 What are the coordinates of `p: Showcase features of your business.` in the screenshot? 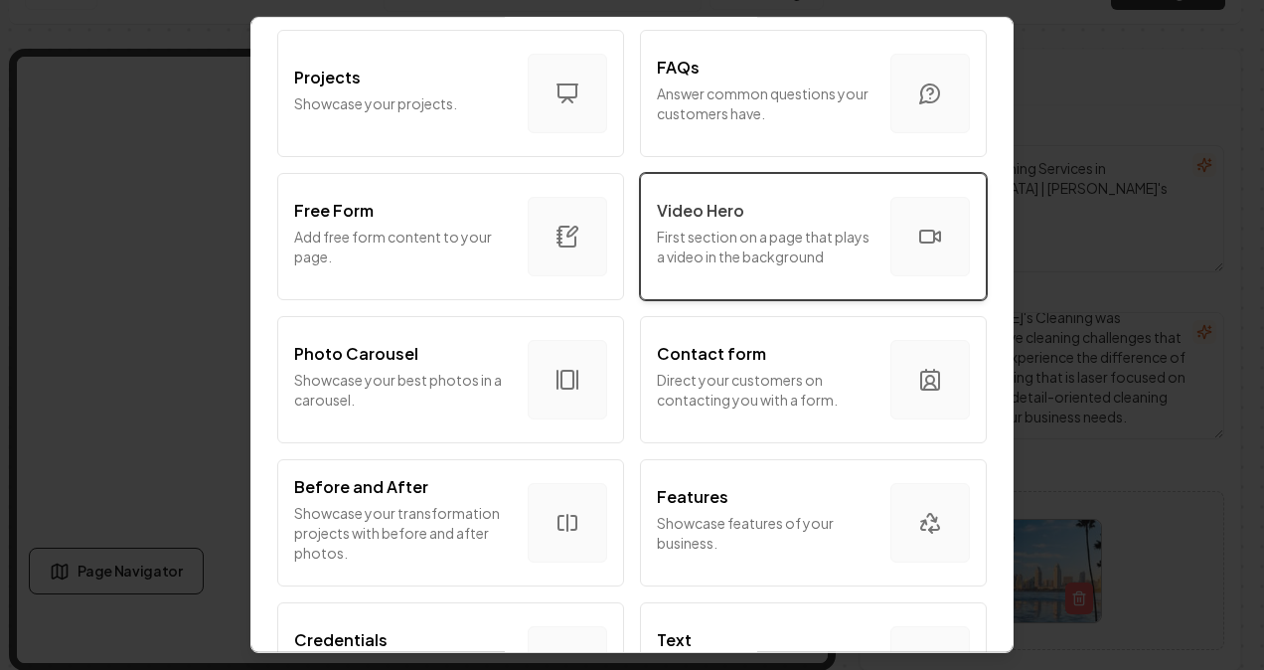 It's located at (765, 532).